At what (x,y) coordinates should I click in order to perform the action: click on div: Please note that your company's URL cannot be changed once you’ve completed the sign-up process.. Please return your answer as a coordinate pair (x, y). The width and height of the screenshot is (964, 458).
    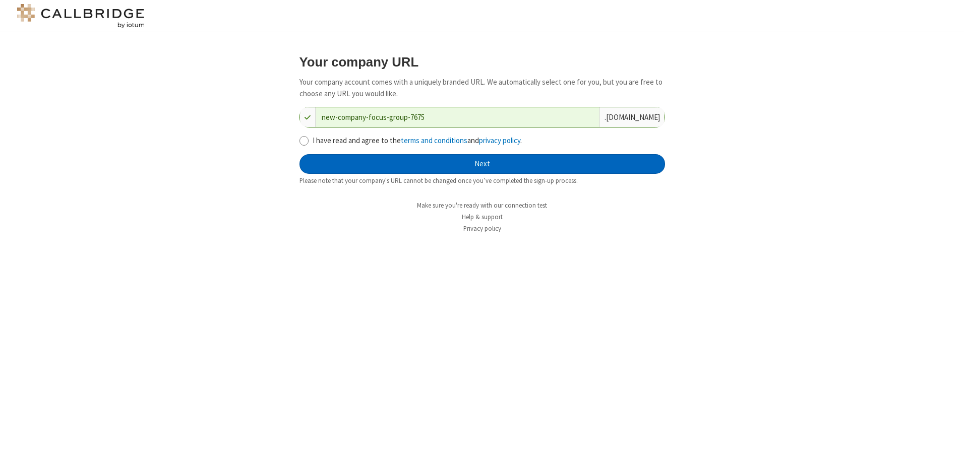
    Looking at the image, I should click on (482, 181).